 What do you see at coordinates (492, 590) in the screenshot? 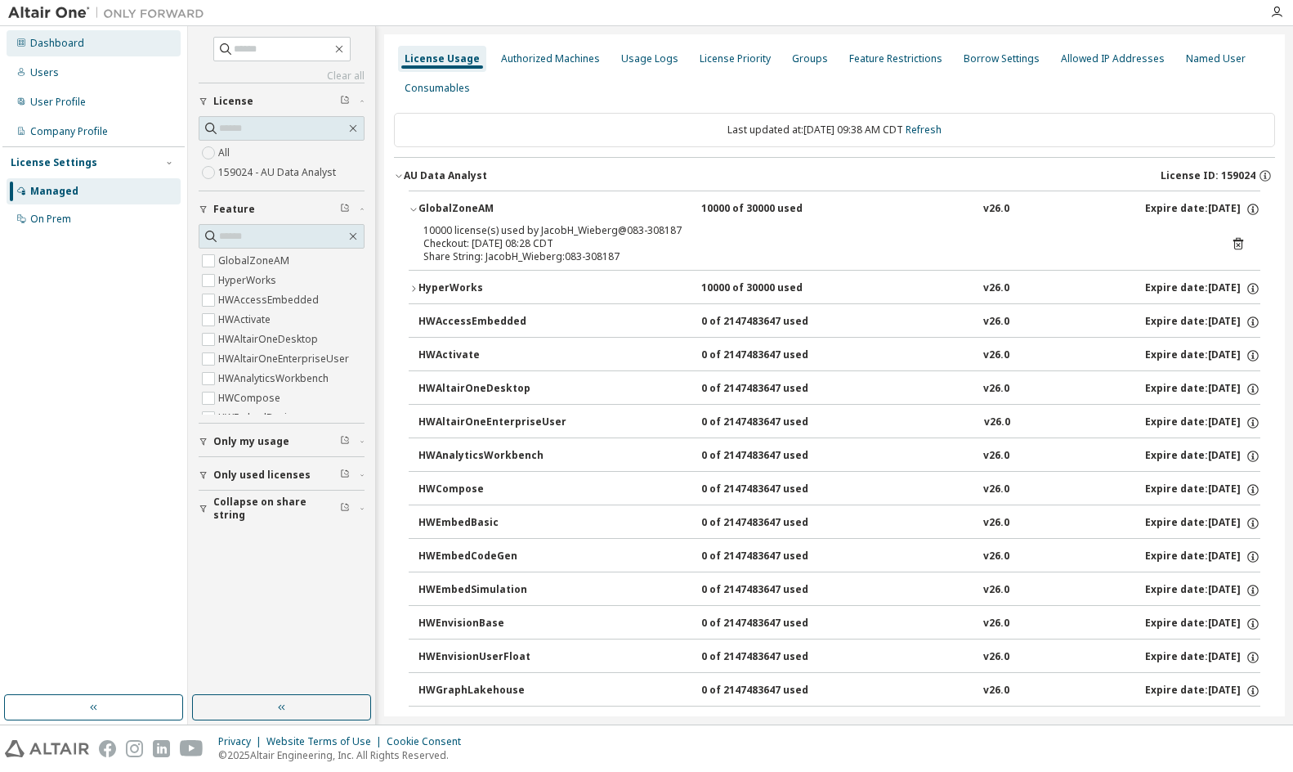
I see `div: HWEmbedSimulation` at bounding box center [492, 590].